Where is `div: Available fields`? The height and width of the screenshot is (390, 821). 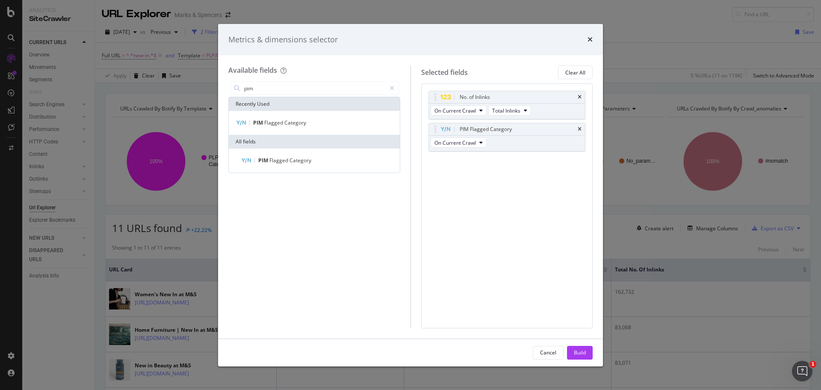 div: Available fields is located at coordinates (253, 70).